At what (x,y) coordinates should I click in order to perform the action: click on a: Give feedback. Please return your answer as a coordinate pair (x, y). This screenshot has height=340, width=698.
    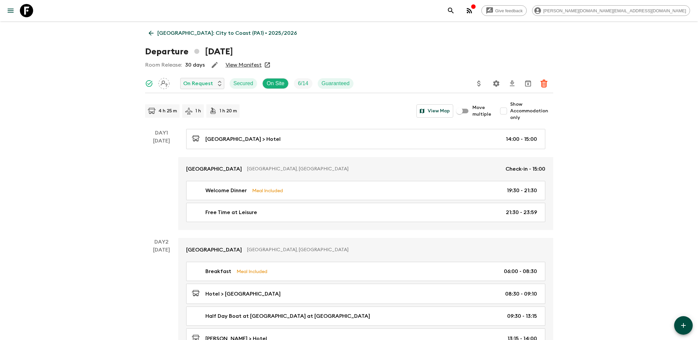
    Looking at the image, I should click on (504, 11).